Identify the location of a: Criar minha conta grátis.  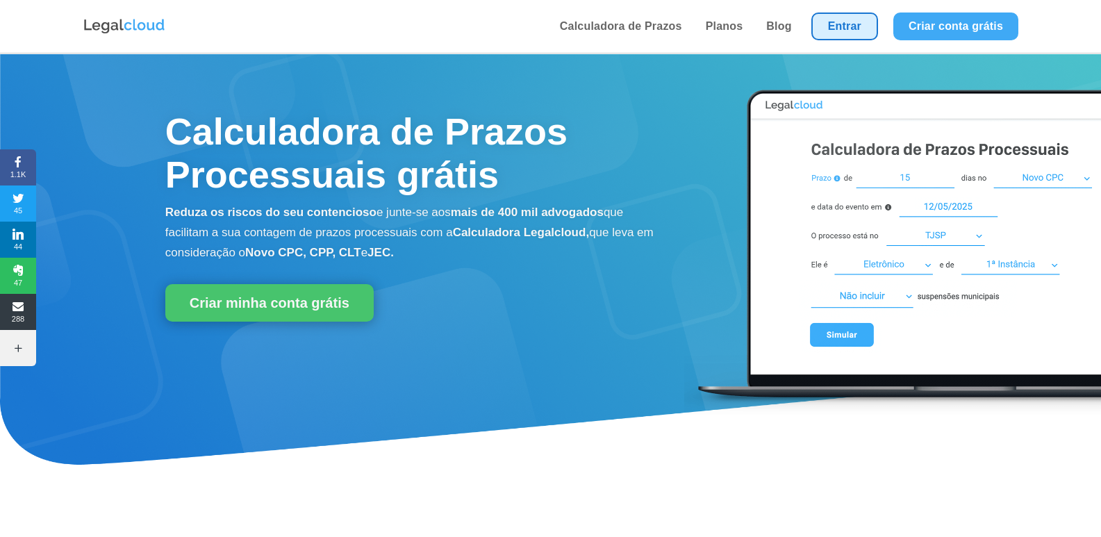
(270, 303).